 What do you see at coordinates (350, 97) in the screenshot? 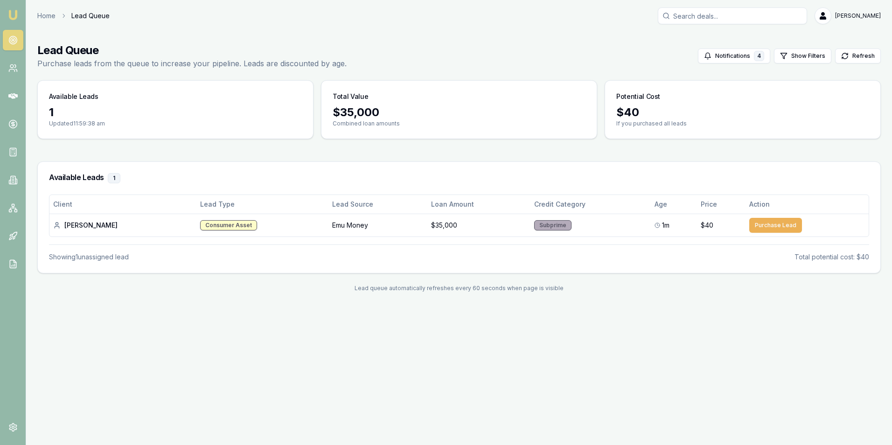
I see `h3: Total Value` at bounding box center [350, 97].